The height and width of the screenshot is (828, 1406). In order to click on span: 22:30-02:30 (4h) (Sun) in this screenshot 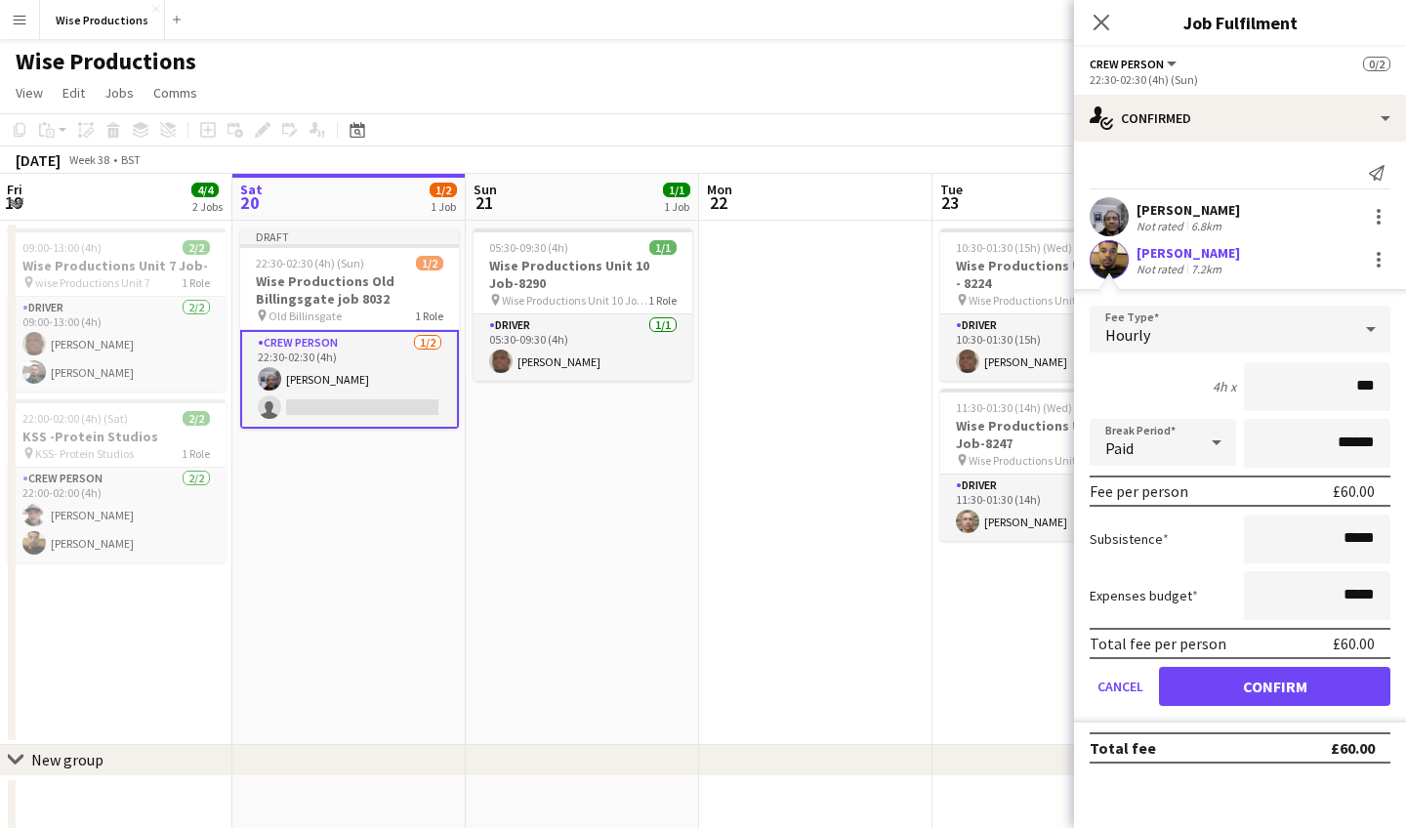, I will do `click(309, 263)`.